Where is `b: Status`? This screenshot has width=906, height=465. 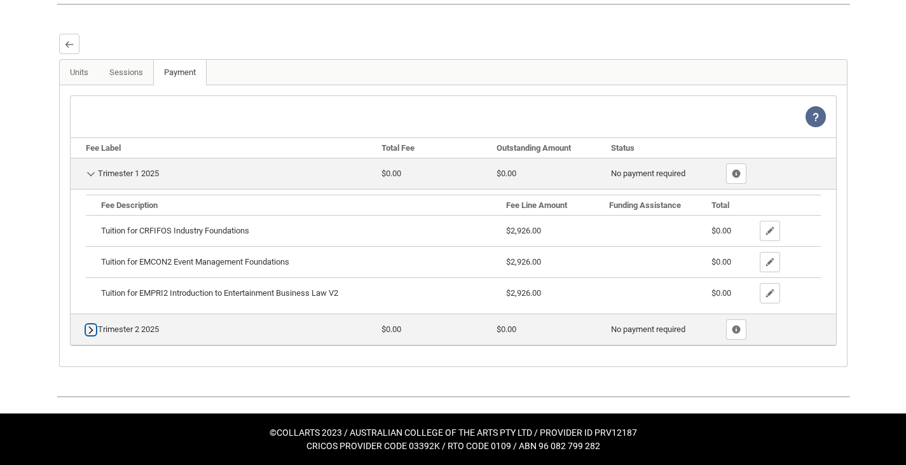 b: Status is located at coordinates (623, 148).